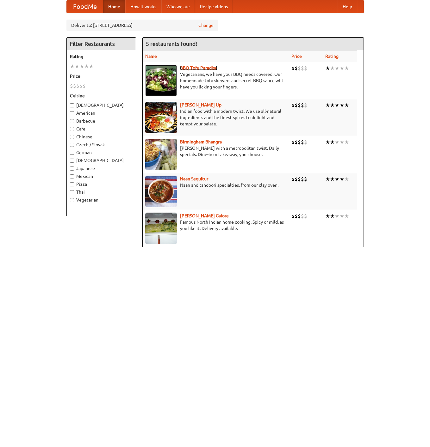  What do you see at coordinates (194, 179) in the screenshot?
I see `b: Naan Sequitur` at bounding box center [194, 179].